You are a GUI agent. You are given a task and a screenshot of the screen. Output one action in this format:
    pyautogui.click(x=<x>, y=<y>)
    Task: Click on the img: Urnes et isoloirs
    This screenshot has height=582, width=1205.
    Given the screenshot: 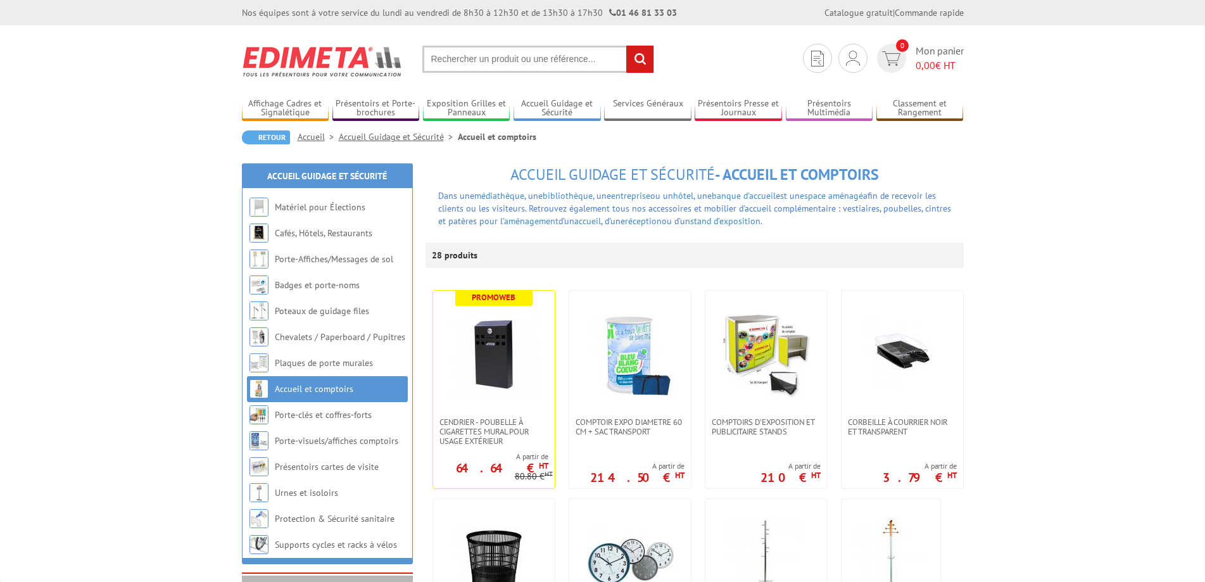 What is the action you would take?
    pyautogui.click(x=259, y=493)
    